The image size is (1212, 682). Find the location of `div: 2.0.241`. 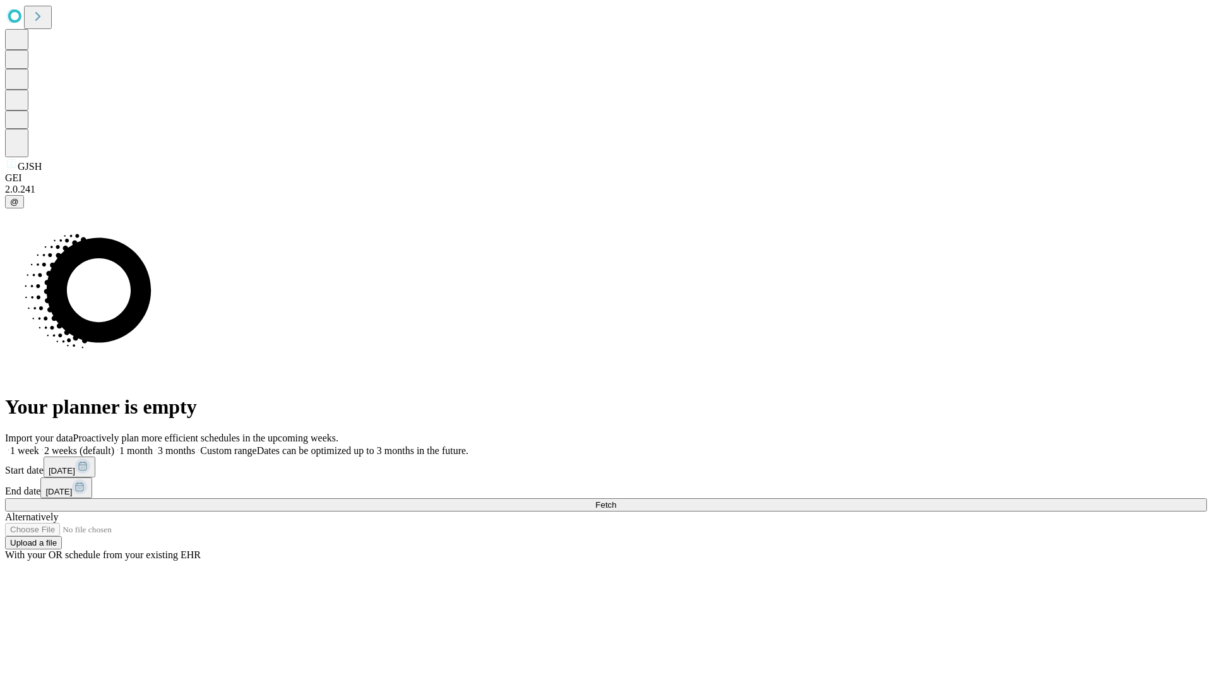

div: 2.0.241 is located at coordinates (606, 189).